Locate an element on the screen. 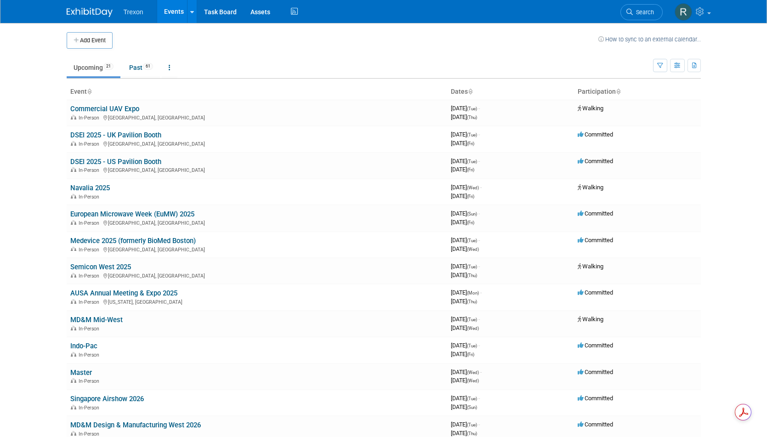  a: Sort by Event Name is located at coordinates (89, 92).